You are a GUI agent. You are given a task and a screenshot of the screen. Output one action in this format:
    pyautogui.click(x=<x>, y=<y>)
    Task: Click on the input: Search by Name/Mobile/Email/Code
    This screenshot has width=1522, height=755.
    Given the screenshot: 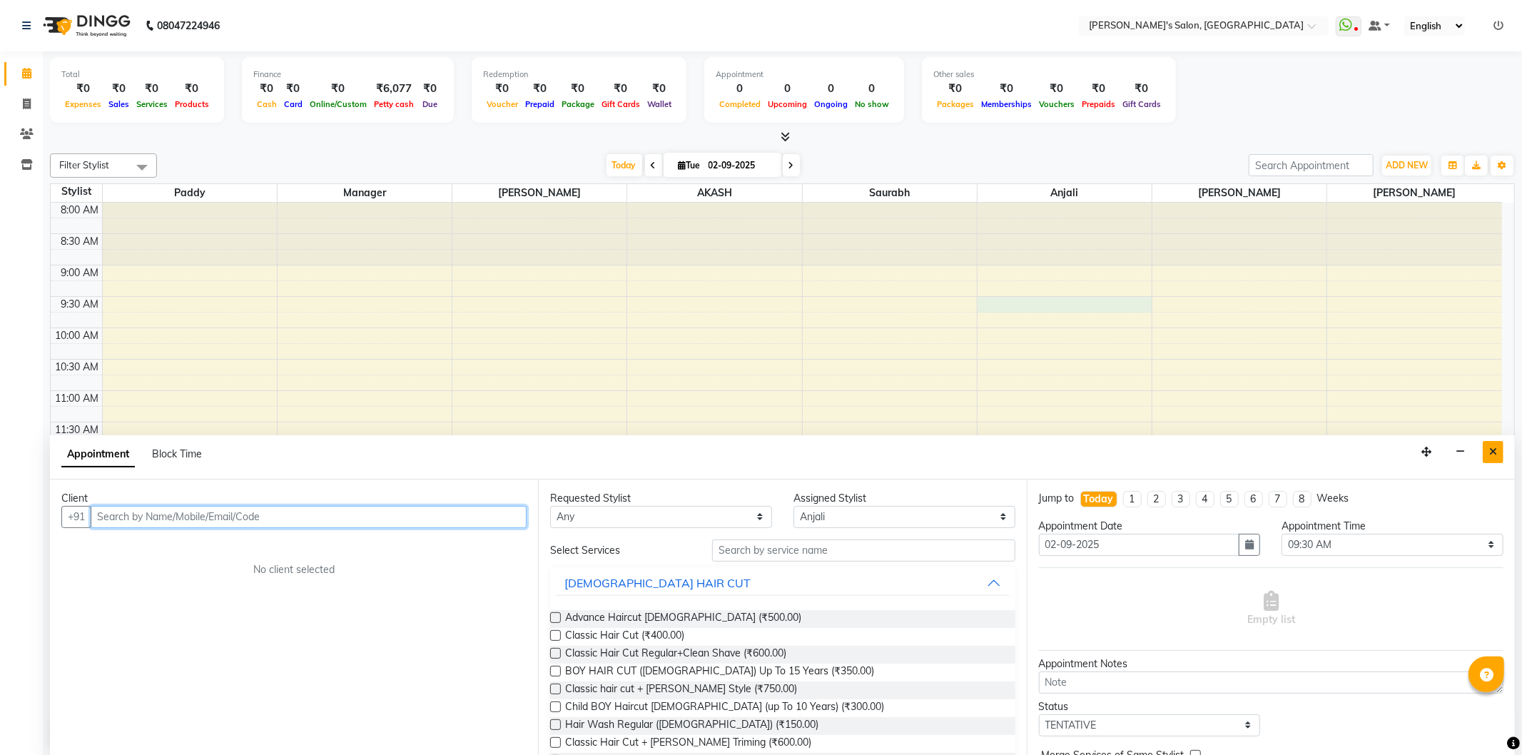 What is the action you would take?
    pyautogui.click(x=308, y=517)
    